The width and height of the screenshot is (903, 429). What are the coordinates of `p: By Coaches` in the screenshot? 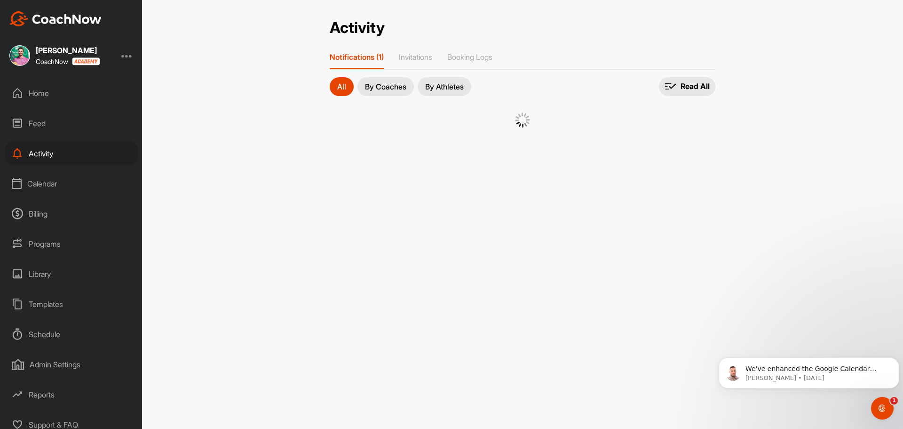 It's located at (386, 87).